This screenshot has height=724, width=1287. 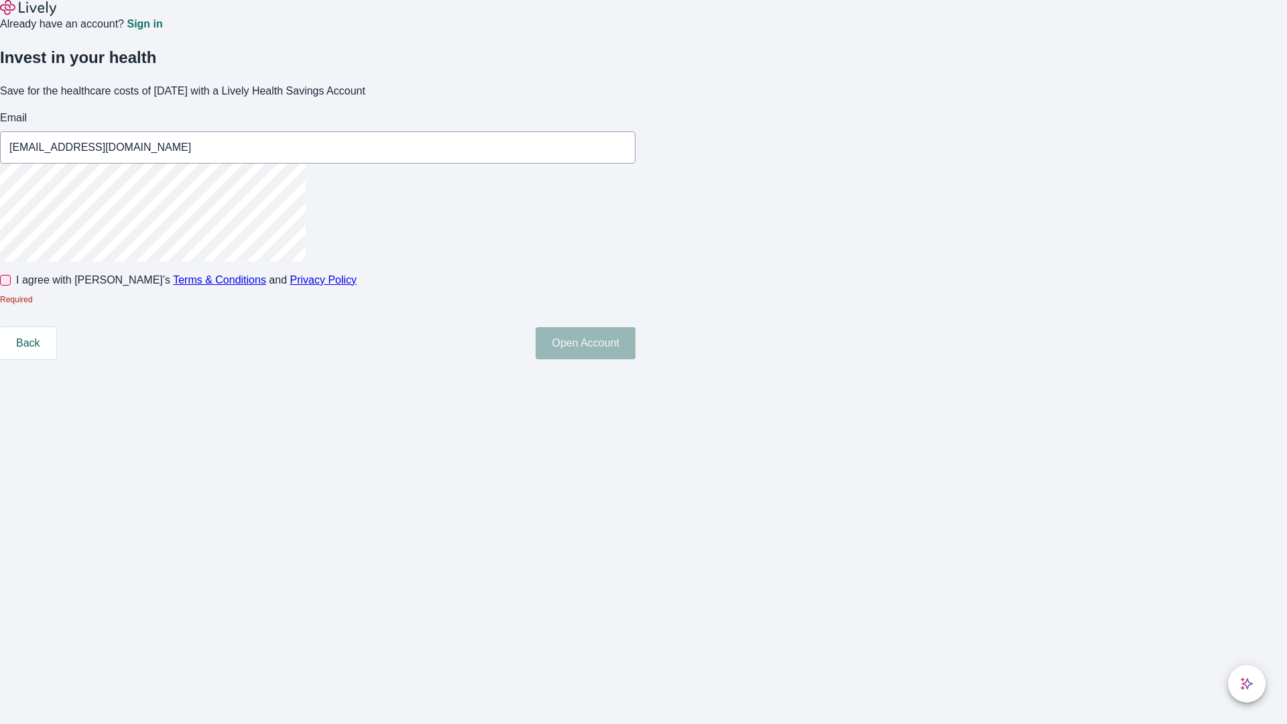 What do you see at coordinates (324, 280) in the screenshot?
I see `a: Privacy Policy` at bounding box center [324, 280].